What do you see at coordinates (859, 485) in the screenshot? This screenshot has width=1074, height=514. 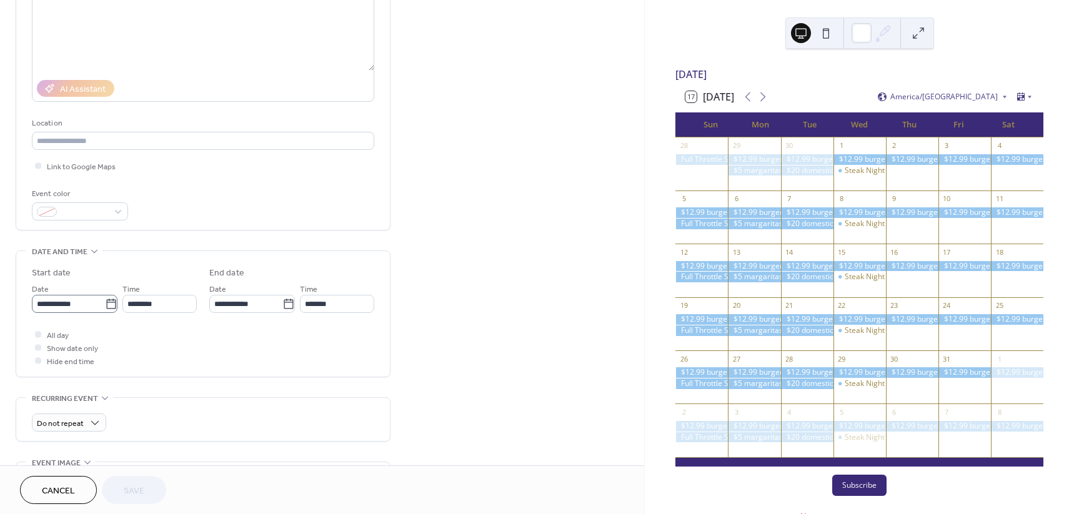 I see `button: Subscribe` at bounding box center [859, 485].